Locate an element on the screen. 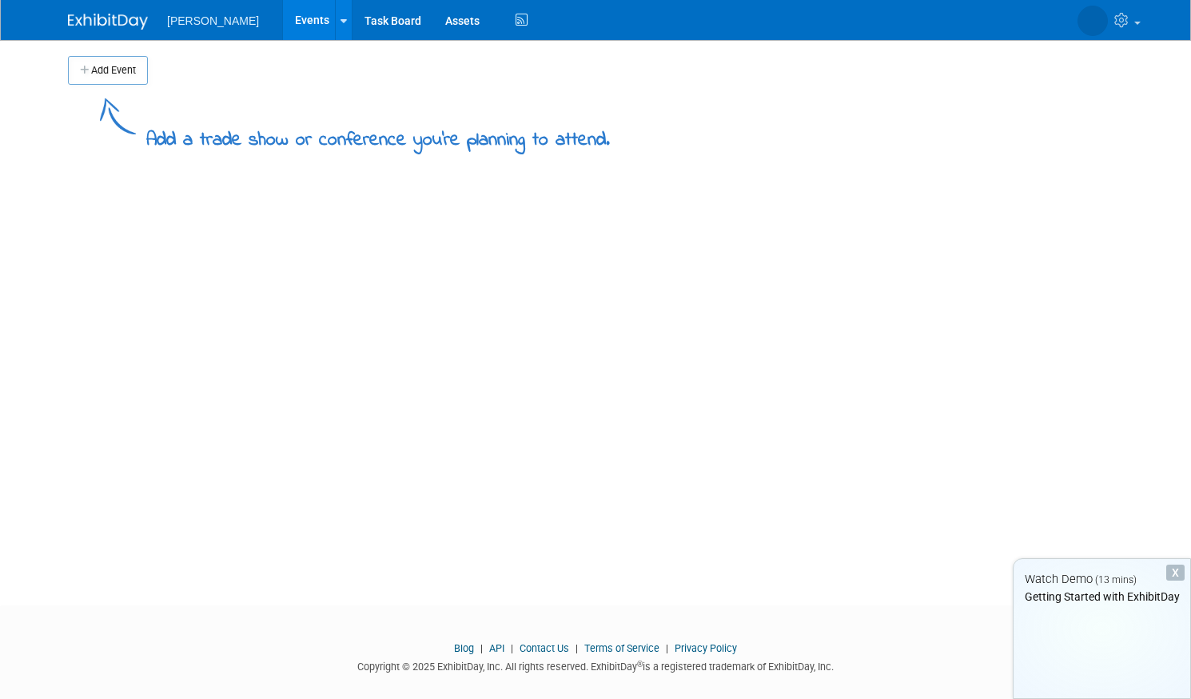 The width and height of the screenshot is (1191, 699). img: ExhibitDay is located at coordinates (108, 22).